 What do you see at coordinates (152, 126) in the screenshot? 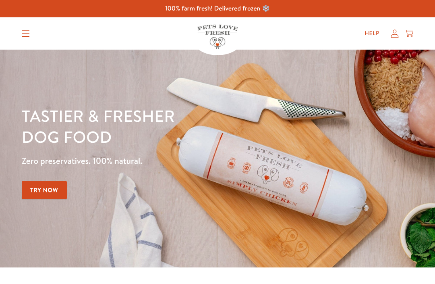
I see `h1: Tastier & fresher dog food` at bounding box center [152, 126].